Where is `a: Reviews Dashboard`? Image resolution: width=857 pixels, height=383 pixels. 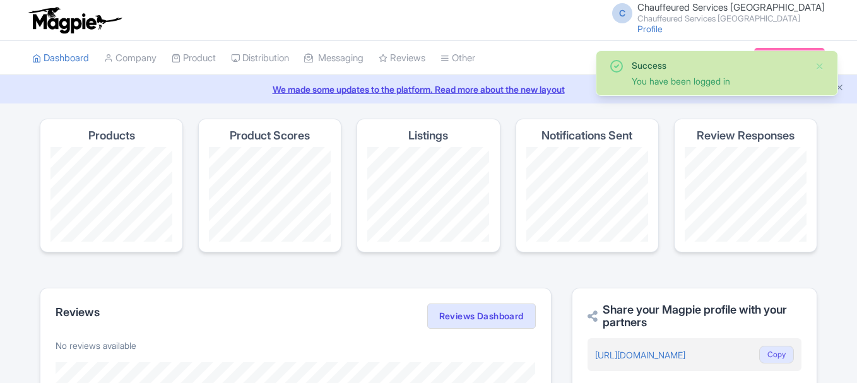
a: Reviews Dashboard is located at coordinates (482, 316).